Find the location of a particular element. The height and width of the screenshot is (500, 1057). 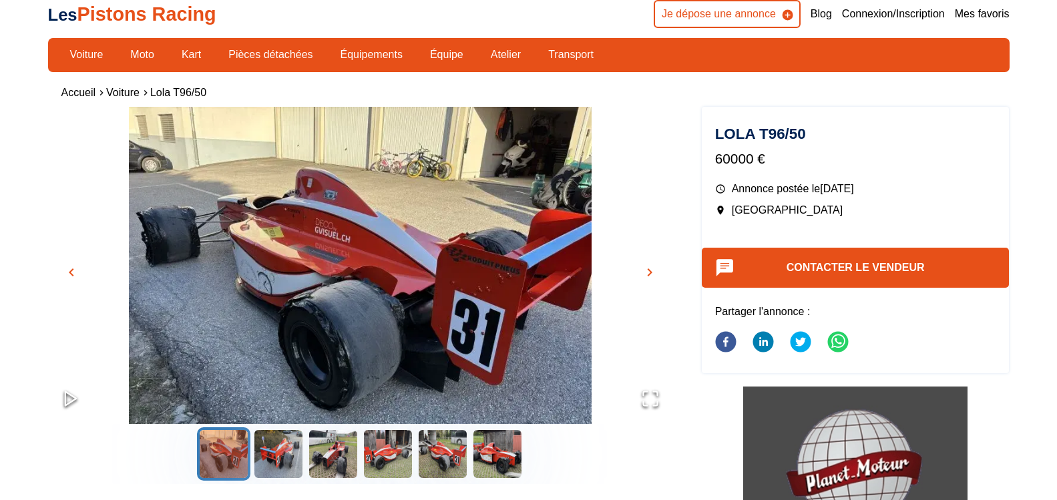

a: Équipements is located at coordinates (371, 55).